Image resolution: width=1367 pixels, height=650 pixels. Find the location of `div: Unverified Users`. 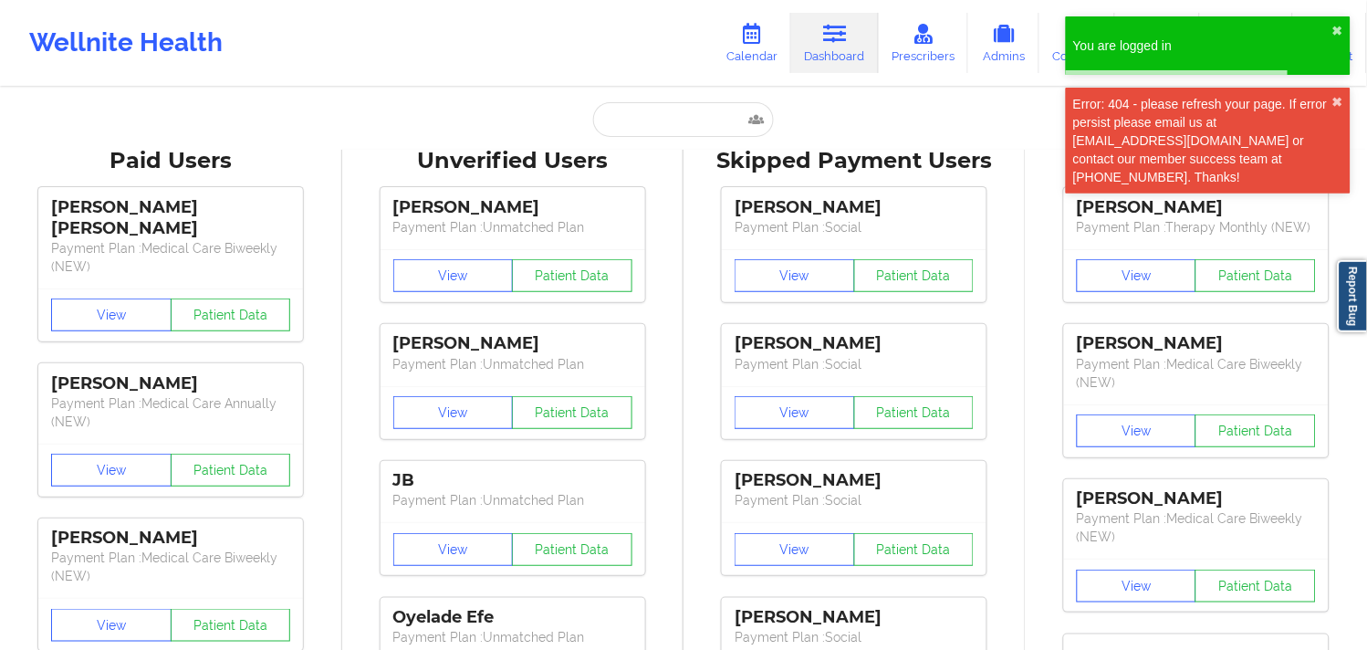

div: Unverified Users is located at coordinates (513, 161).